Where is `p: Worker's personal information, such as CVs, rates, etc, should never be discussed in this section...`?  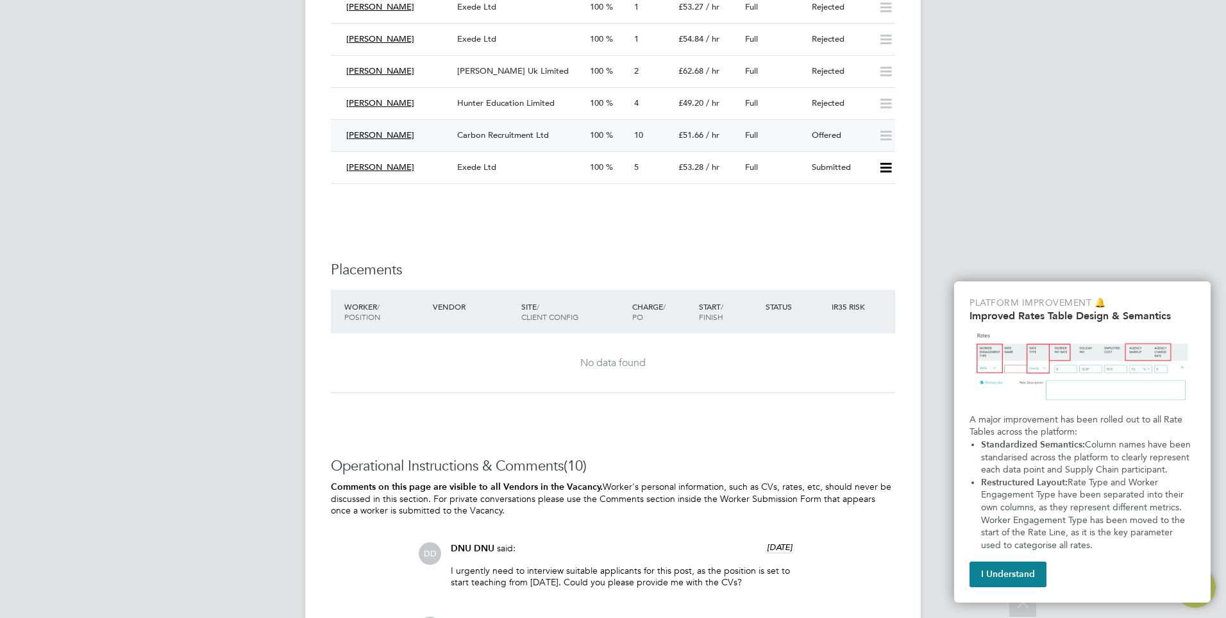 p: Worker's personal information, such as CVs, rates, etc, should never be discussed in this section... is located at coordinates (613, 499).